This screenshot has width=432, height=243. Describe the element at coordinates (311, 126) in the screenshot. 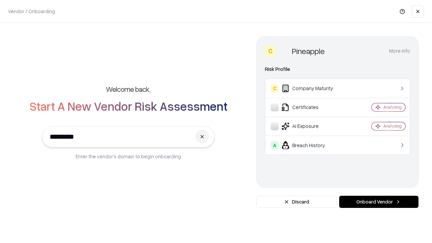

I see `div: AI Exposure` at that location.